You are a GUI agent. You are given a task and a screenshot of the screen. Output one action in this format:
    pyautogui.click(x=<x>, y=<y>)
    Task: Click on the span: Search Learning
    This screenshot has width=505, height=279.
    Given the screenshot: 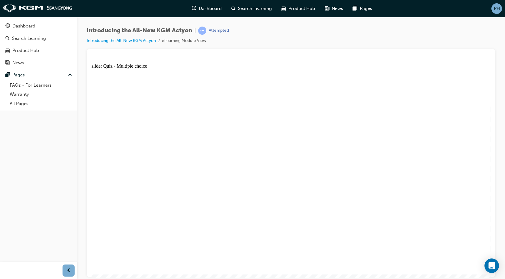 What is the action you would take?
    pyautogui.click(x=255, y=8)
    